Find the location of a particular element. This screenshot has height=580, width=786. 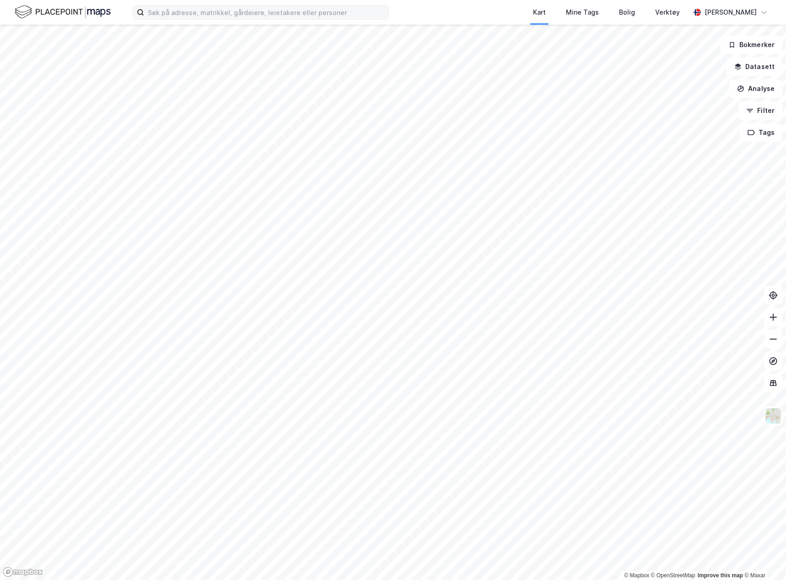

button: Tags is located at coordinates (760, 133).